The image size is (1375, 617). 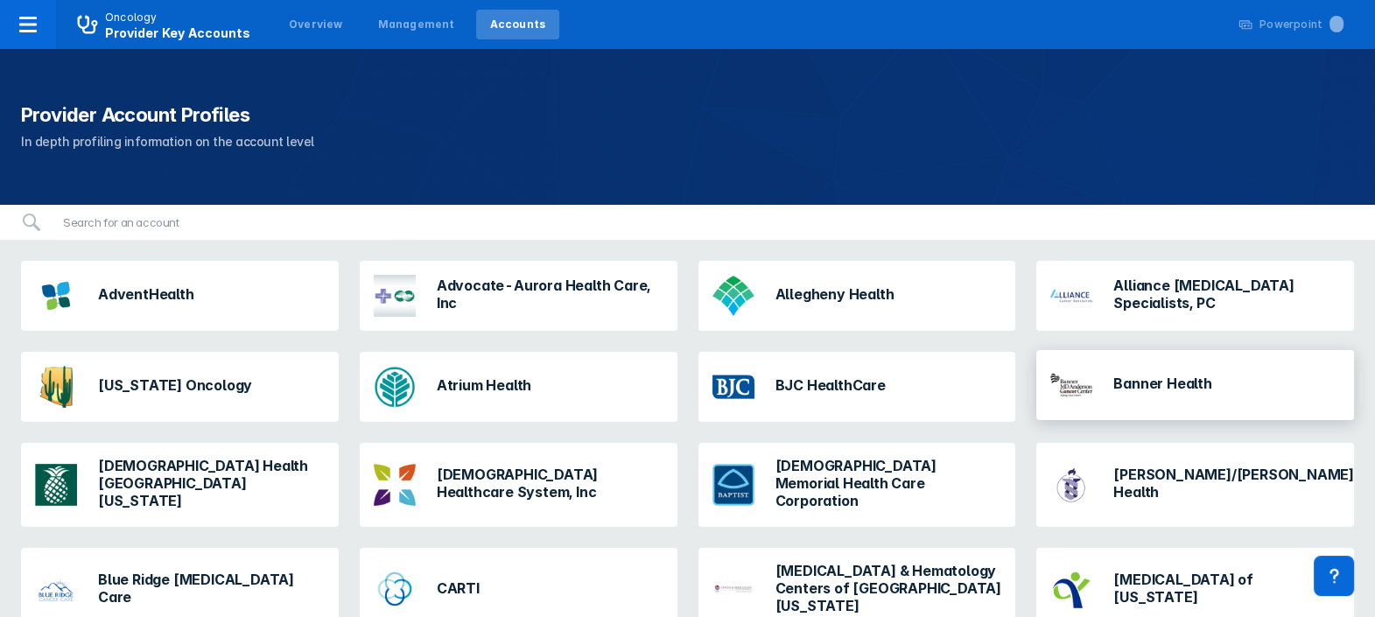 What do you see at coordinates (1301, 24) in the screenshot?
I see `div: Powerpoint` at bounding box center [1301, 24].